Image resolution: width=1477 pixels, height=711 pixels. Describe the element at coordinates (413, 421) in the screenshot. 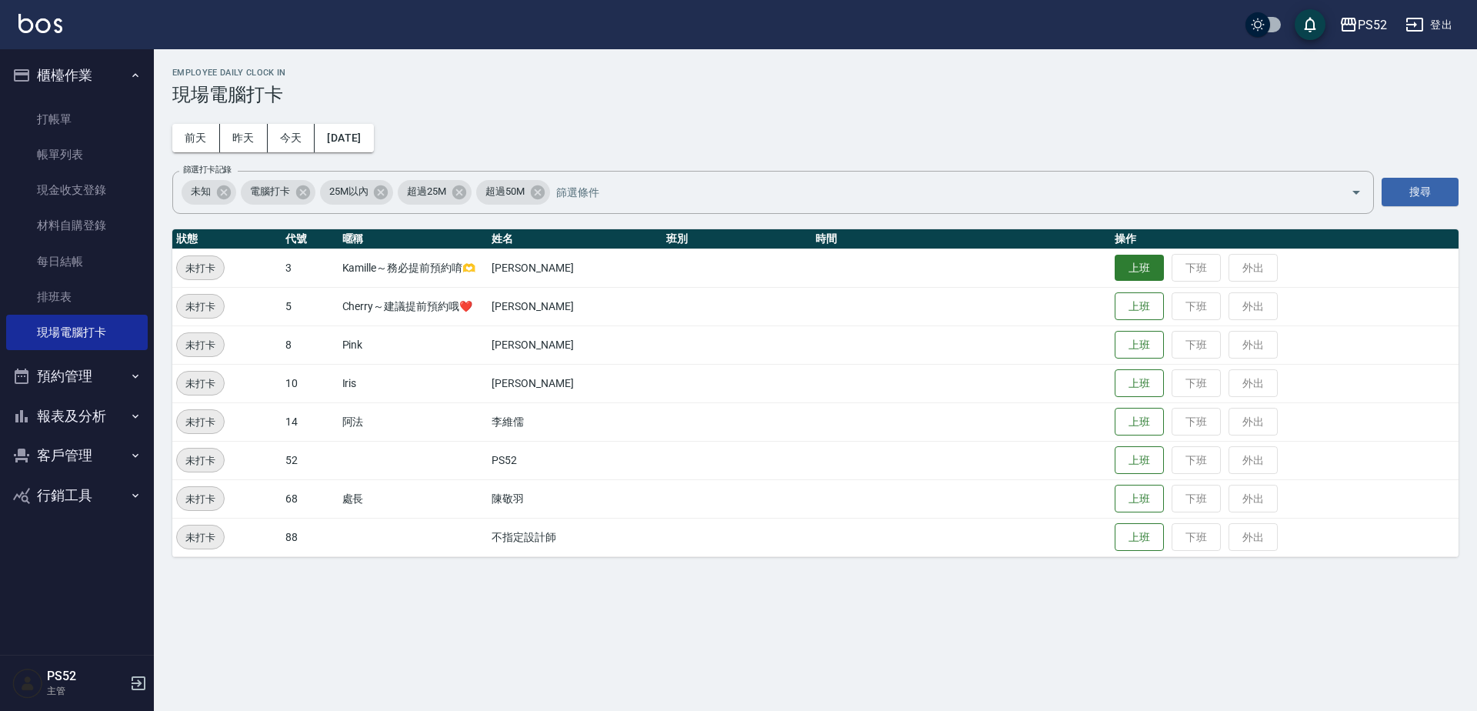

I see `td: 阿法` at that location.